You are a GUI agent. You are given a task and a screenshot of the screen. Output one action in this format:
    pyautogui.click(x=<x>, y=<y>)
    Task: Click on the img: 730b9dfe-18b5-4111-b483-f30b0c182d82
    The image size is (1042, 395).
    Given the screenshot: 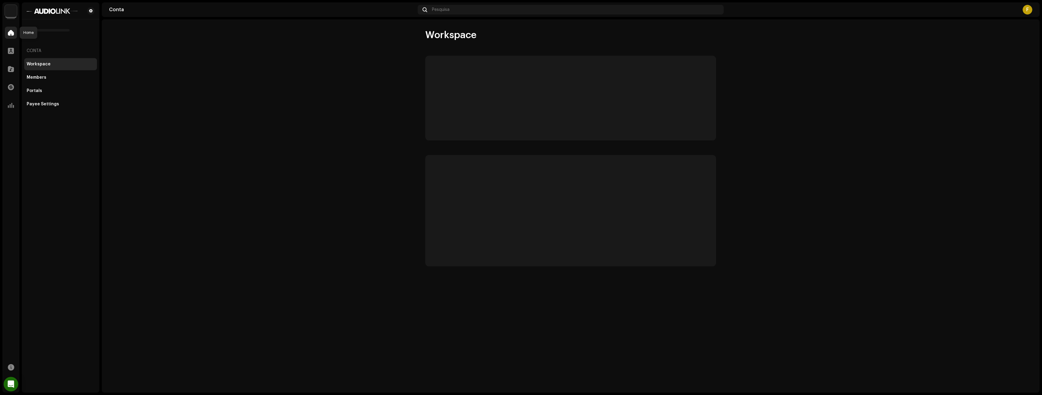 What is the action you would take?
    pyautogui.click(x=11, y=11)
    